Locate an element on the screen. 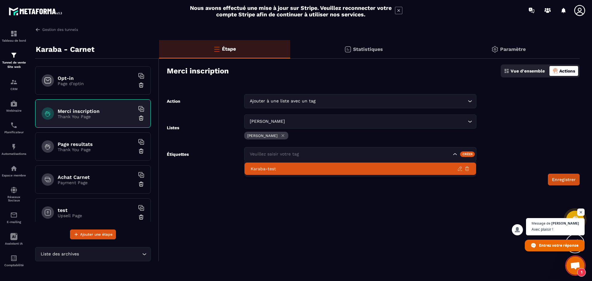  button: Ajouter une étape is located at coordinates (93, 234).